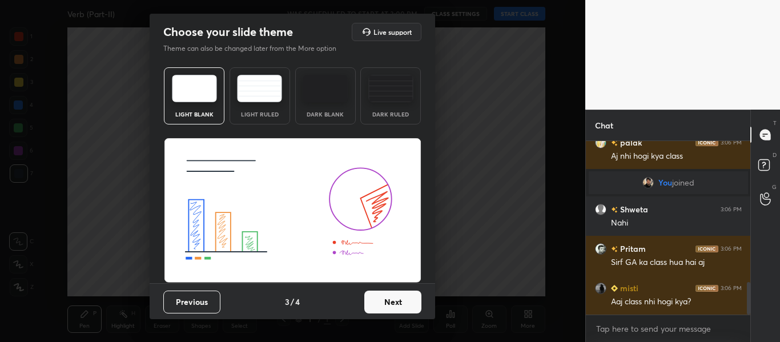 Image resolution: width=780 pixels, height=342 pixels. Describe the element at coordinates (775, 123) in the screenshot. I see `p: T` at that location.